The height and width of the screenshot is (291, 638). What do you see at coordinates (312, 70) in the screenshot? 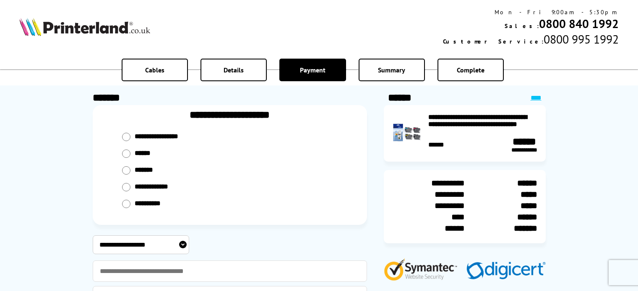
I see `span: Payment` at bounding box center [312, 70].